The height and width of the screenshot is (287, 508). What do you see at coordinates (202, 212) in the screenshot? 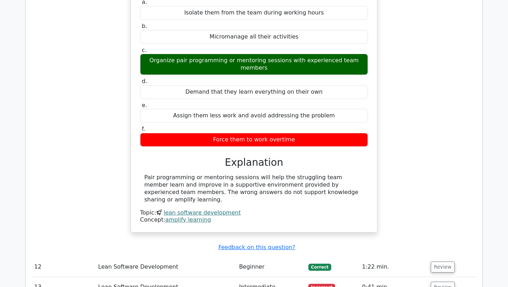
I see `a: lean software development` at bounding box center [202, 212].